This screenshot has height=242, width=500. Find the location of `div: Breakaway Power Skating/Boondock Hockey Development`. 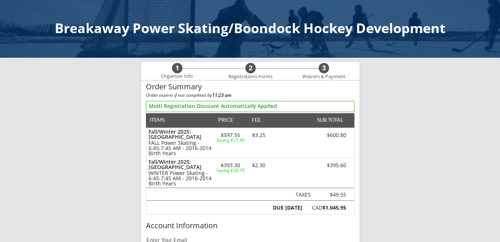

div: Breakaway Power Skating/Boondock Hockey Development is located at coordinates (250, 28).